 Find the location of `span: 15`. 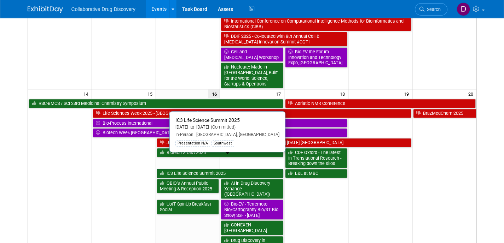

span: 15 is located at coordinates (151, 94).